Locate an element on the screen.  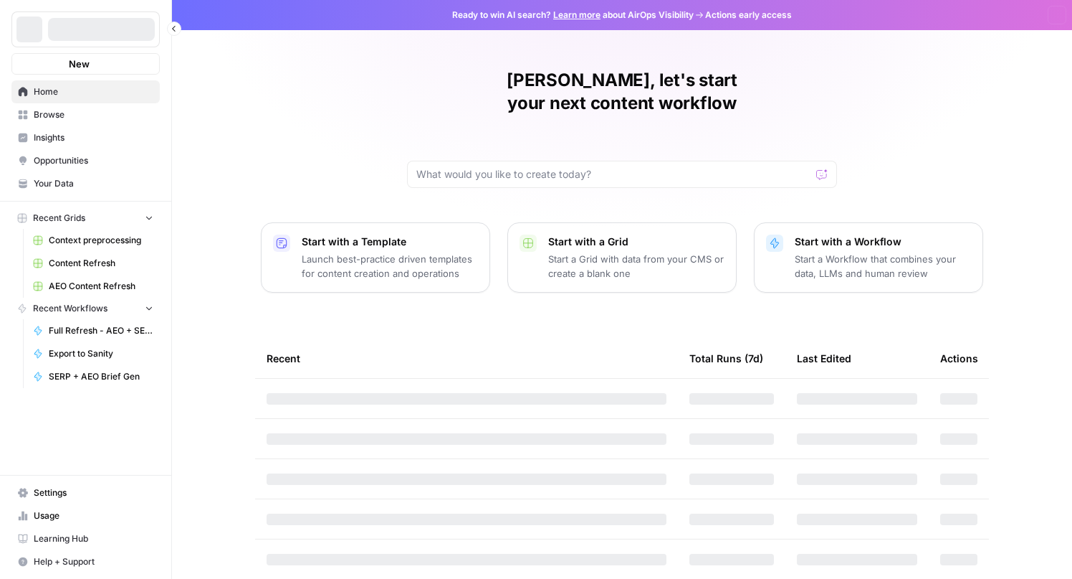
p: Start a Grid with data from your CMS or create a blank one is located at coordinates (637, 266).